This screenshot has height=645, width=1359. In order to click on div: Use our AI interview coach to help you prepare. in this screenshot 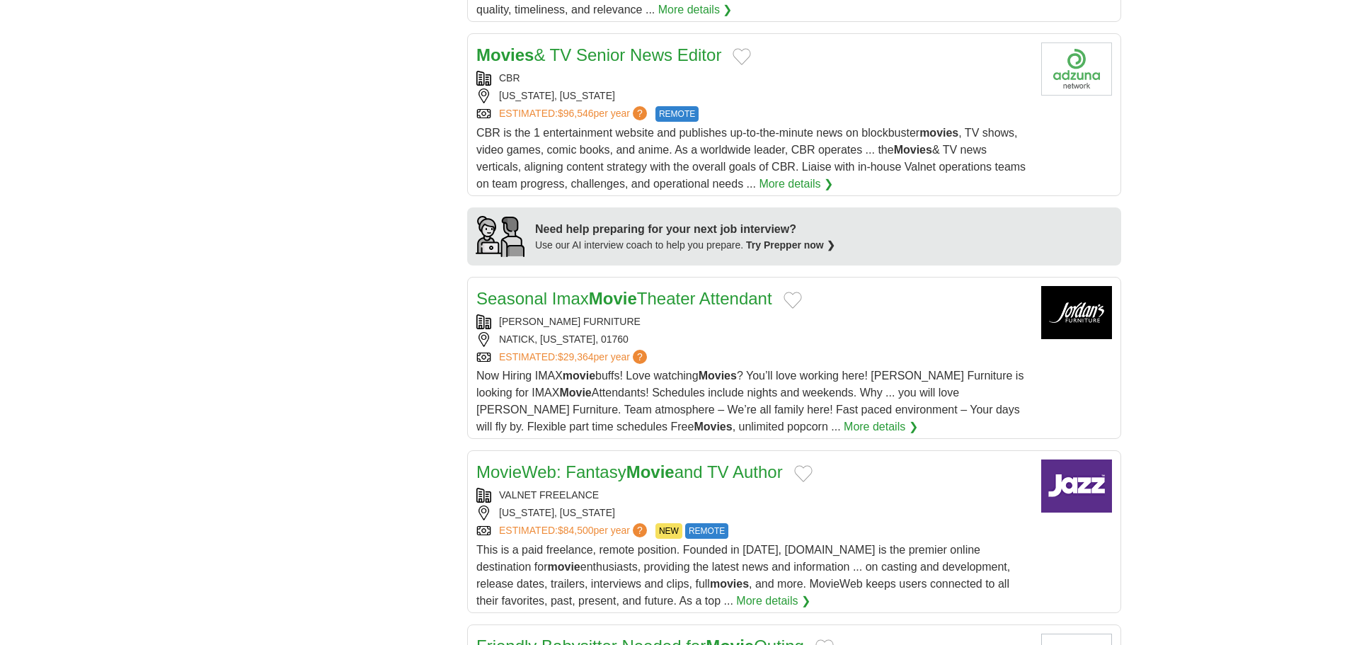, I will do `click(685, 245)`.